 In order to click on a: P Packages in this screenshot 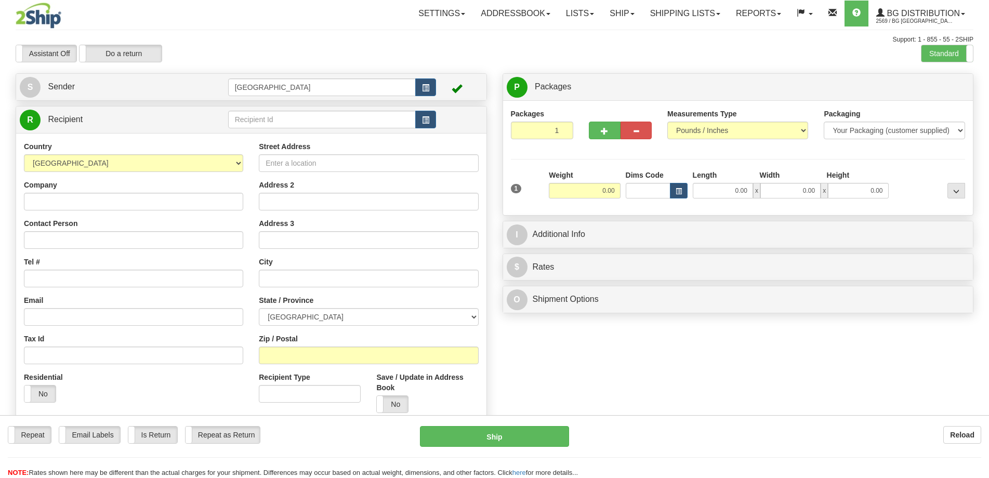, I will do `click(738, 87)`.